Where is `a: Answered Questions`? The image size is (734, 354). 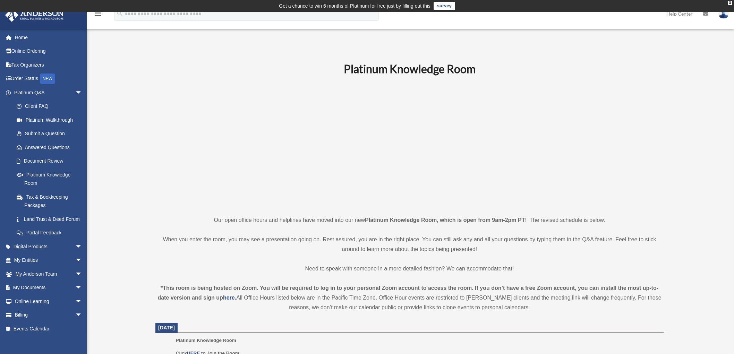
a: Answered Questions is located at coordinates (51, 147).